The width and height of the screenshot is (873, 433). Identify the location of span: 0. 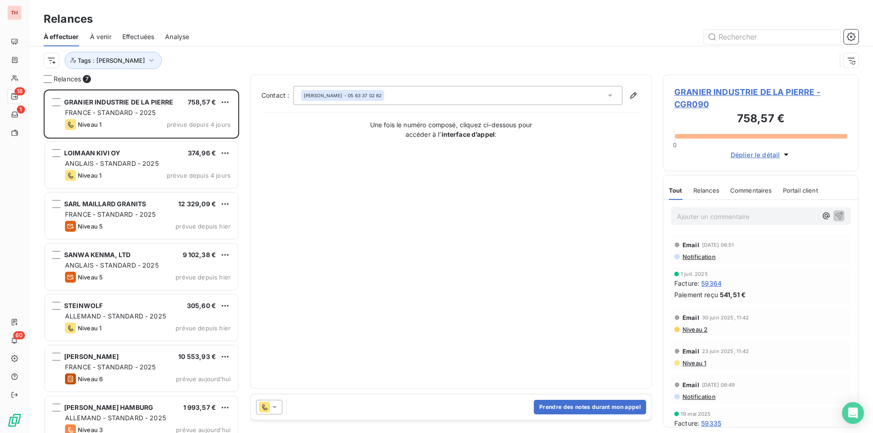
(674, 145).